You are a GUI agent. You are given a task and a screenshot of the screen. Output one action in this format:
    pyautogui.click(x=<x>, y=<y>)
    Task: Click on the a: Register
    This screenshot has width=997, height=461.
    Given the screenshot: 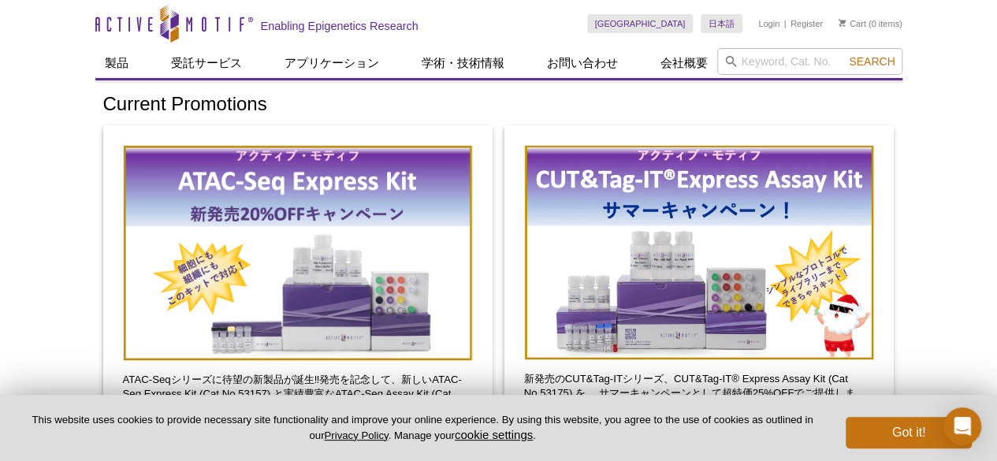 What is the action you would take?
    pyautogui.click(x=806, y=24)
    